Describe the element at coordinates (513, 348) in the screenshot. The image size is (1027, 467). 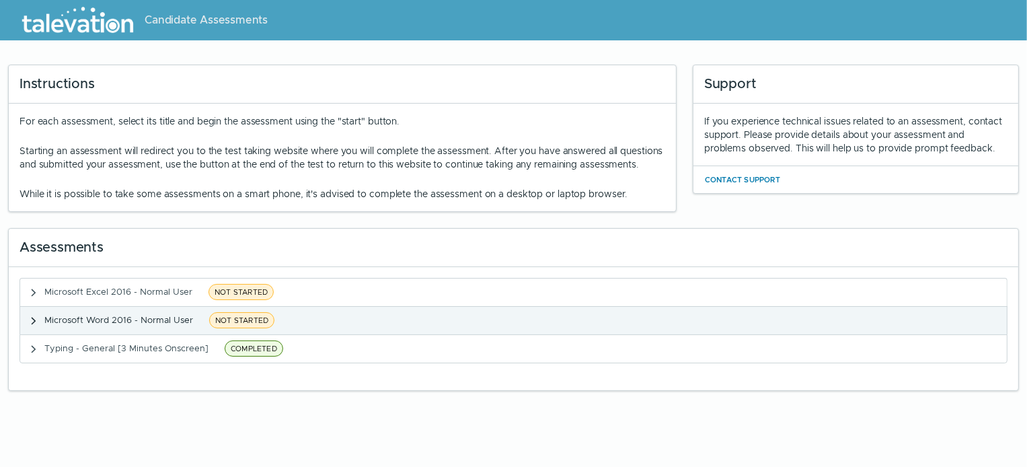
I see `button: Typing - General [3 Minutes Onscreen]COMPLETED` at that location.